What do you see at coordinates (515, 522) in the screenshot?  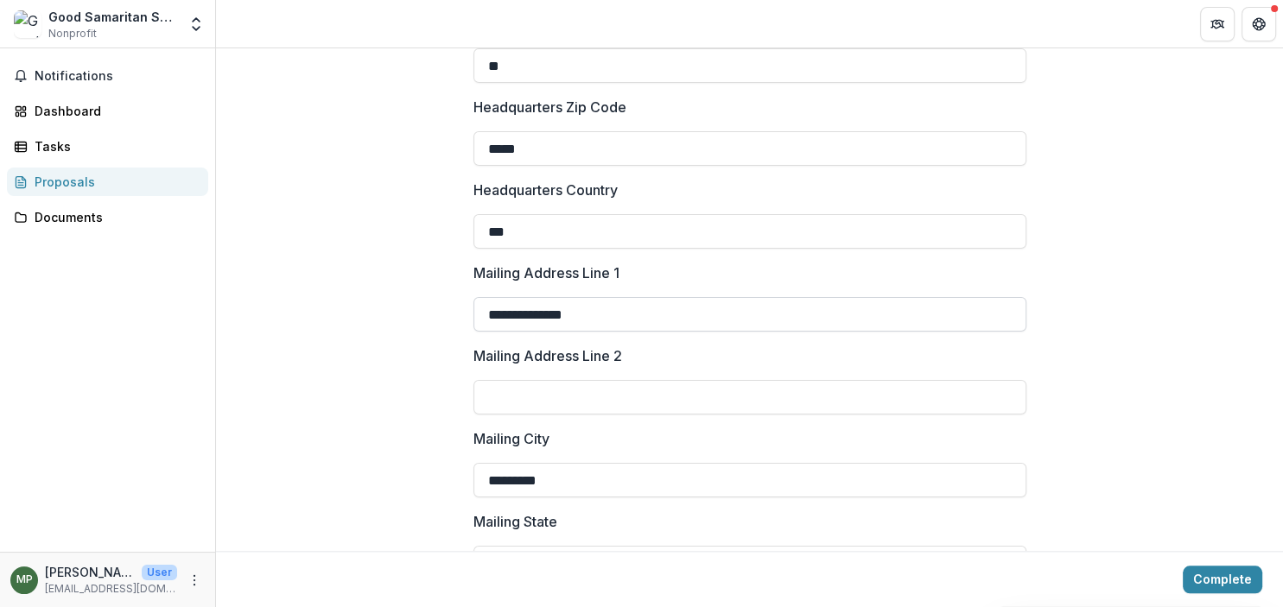 I see `p: Mailing State` at bounding box center [515, 522].